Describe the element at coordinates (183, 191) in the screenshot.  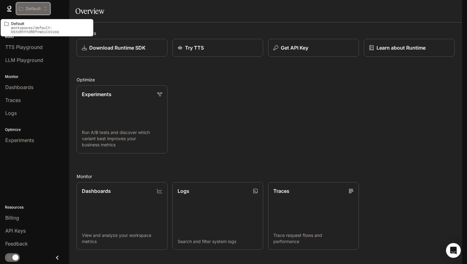
I see `p: Logs` at that location.